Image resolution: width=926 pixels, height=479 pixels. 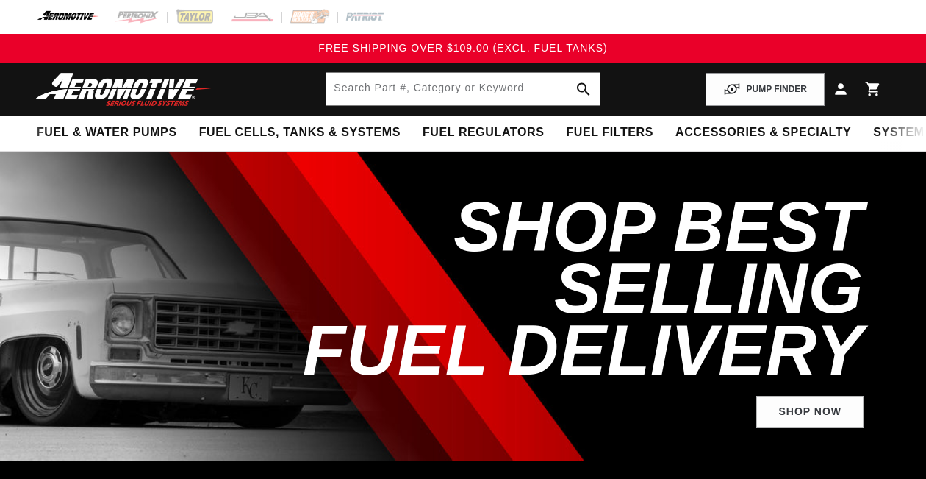 I want to click on button: search button, so click(x=584, y=89).